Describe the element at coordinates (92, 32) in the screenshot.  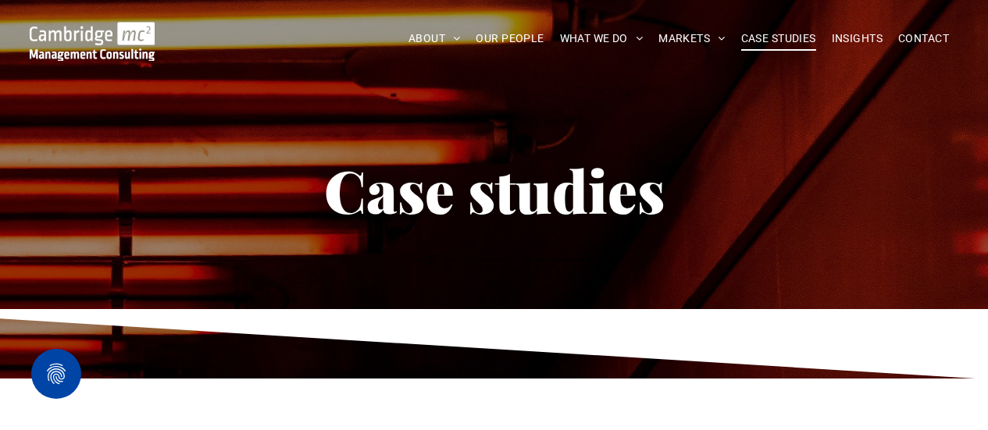
I see `a: Your Business Transformed | Cambridge Management Consulting` at that location.